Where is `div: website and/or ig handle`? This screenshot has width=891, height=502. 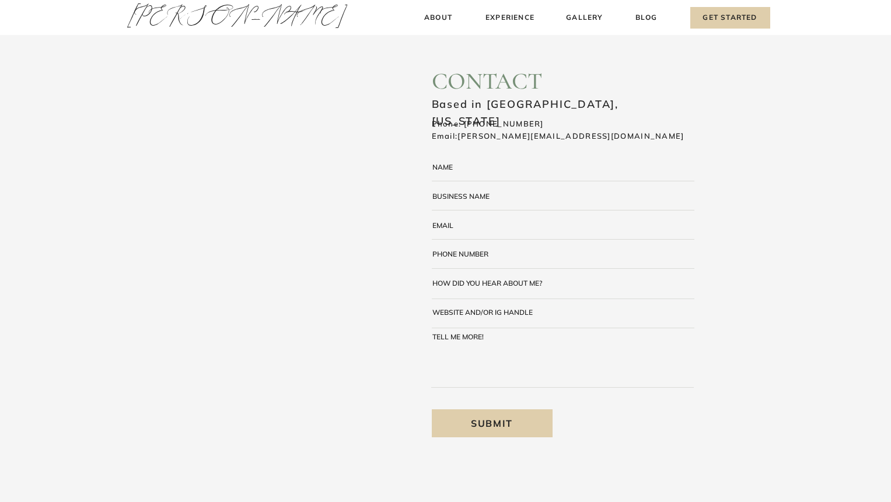 div: website and/or ig handle is located at coordinates (485, 312).